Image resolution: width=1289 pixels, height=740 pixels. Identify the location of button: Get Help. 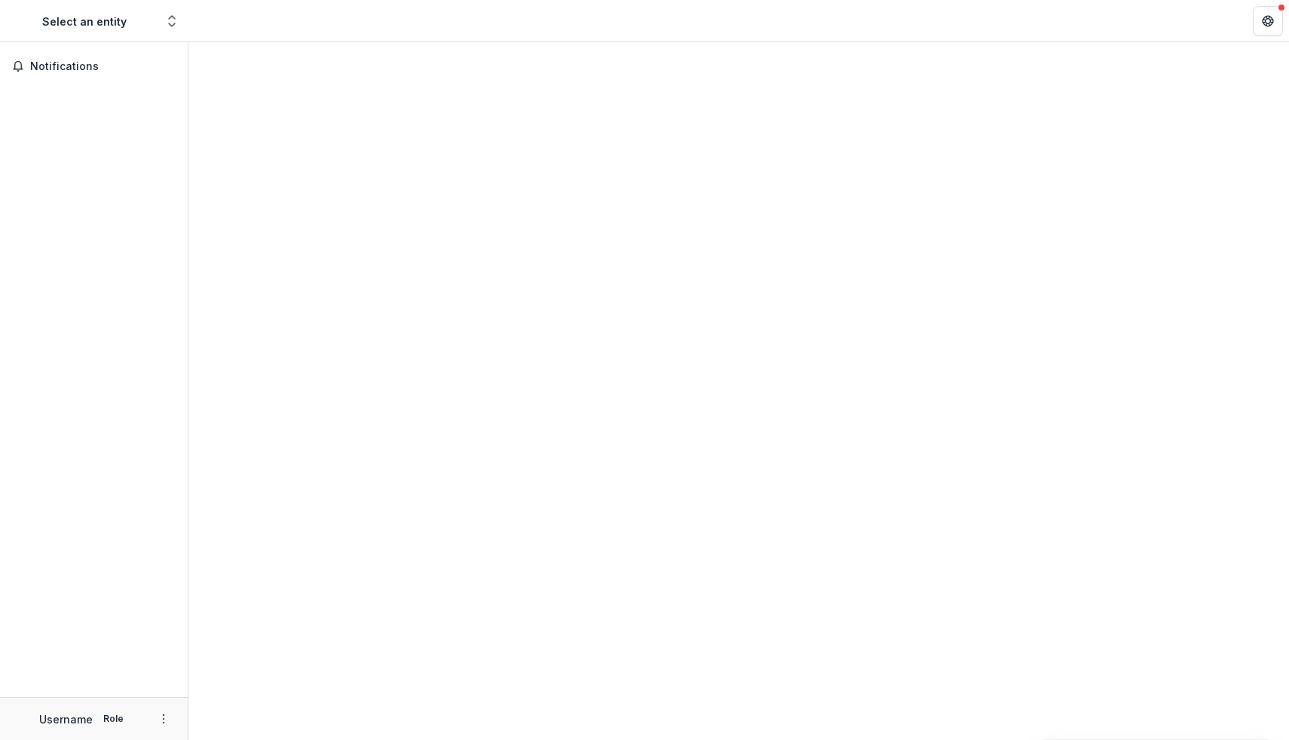
(1268, 21).